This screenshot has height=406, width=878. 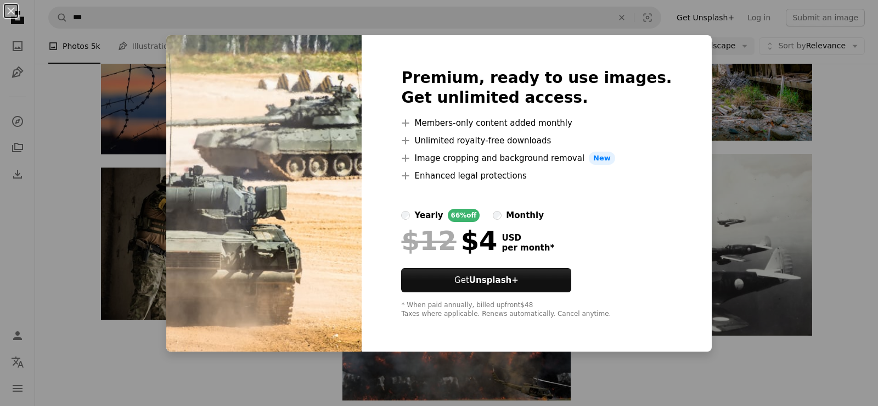 What do you see at coordinates (525, 215) in the screenshot?
I see `div: monthly` at bounding box center [525, 215].